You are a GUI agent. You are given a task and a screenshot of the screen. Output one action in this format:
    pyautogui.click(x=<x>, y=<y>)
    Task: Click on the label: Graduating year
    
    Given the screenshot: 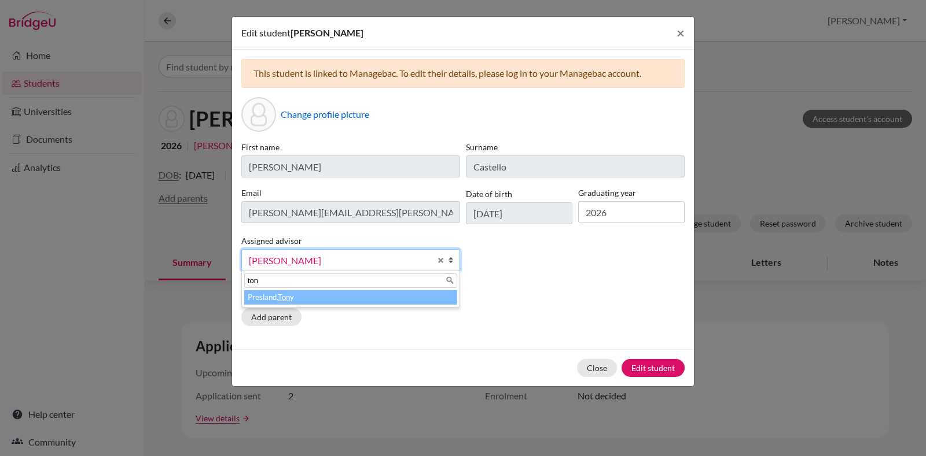 What is the action you would take?
    pyautogui.click(x=631, y=193)
    